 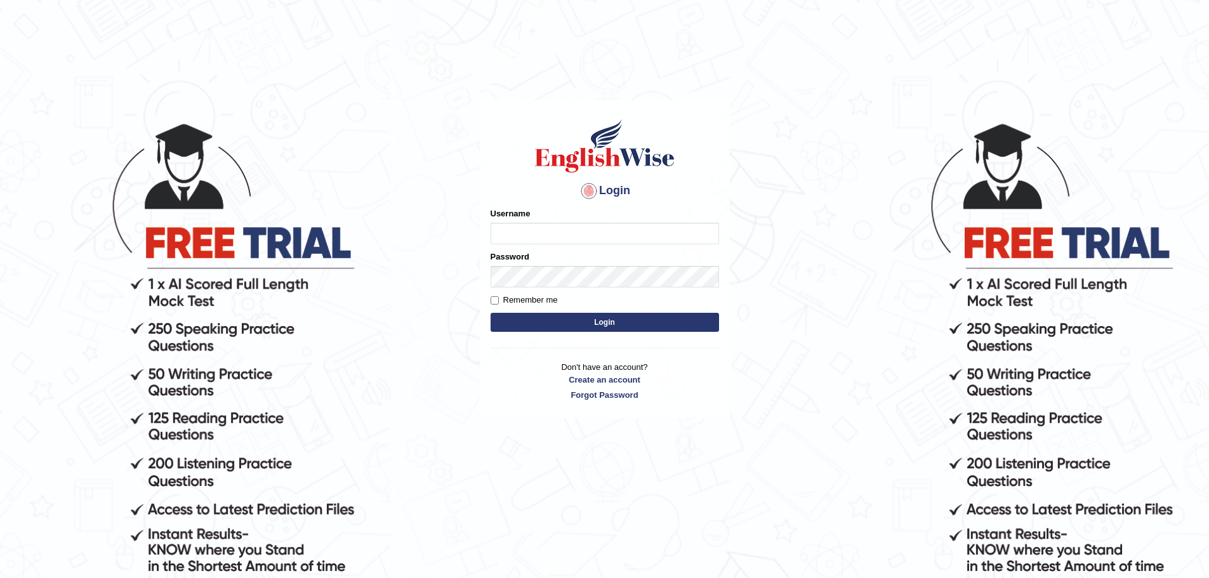 What do you see at coordinates (605, 322) in the screenshot?
I see `button: Login` at bounding box center [605, 322].